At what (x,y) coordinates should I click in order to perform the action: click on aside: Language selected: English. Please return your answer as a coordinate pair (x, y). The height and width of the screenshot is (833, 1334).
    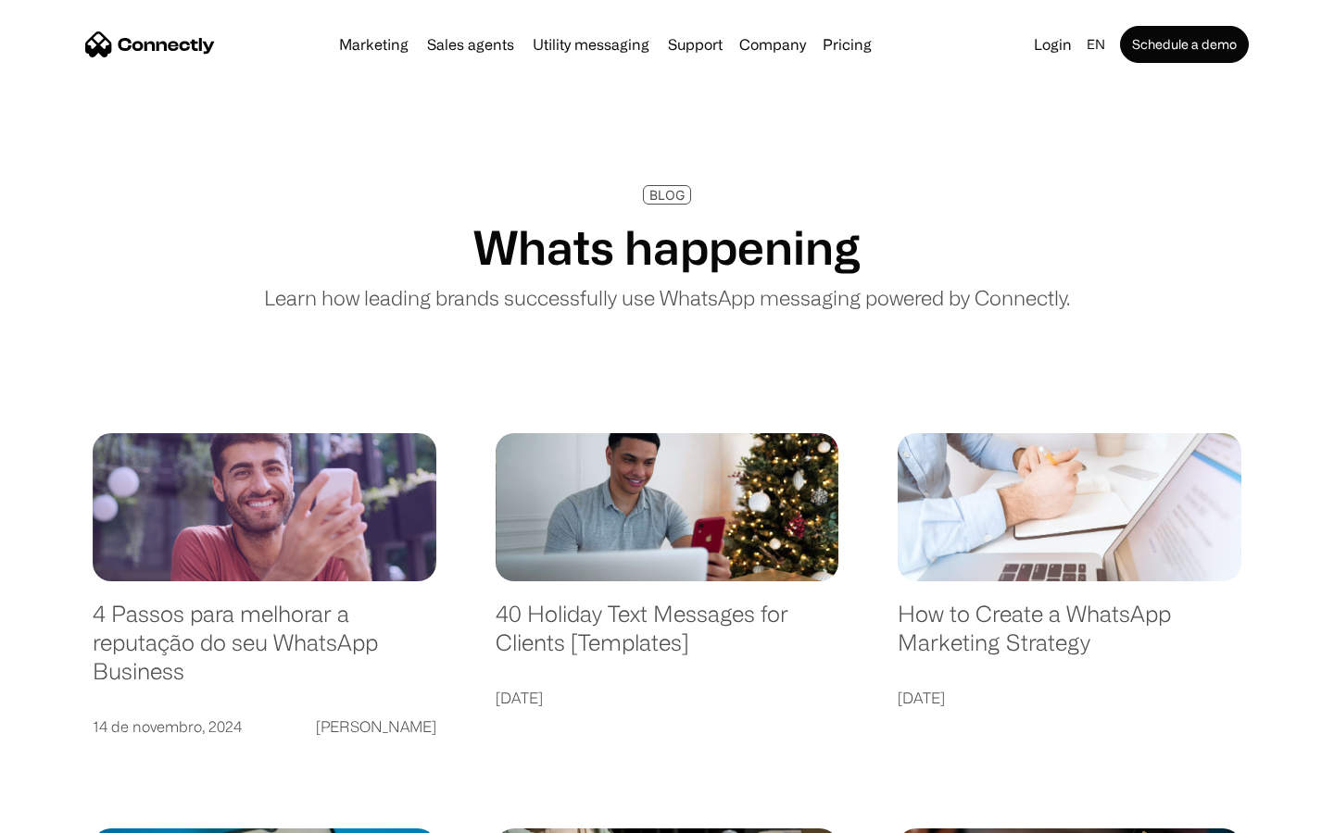
    Looking at the image, I should click on (65, 814).